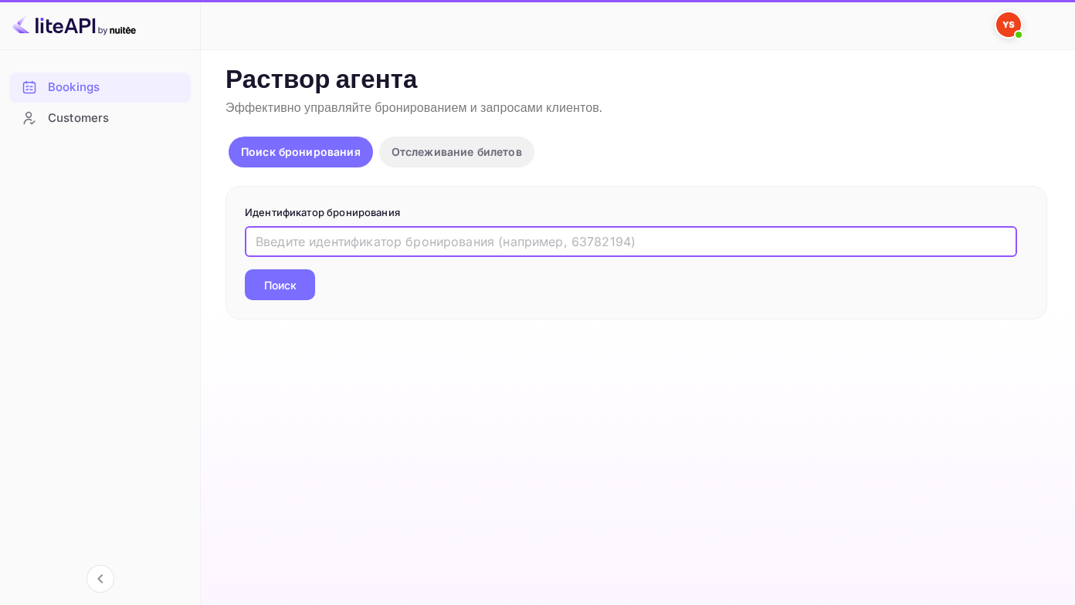 The width and height of the screenshot is (1075, 605). What do you see at coordinates (100, 579) in the screenshot?
I see `button: Свернуть навигацию` at bounding box center [100, 579].